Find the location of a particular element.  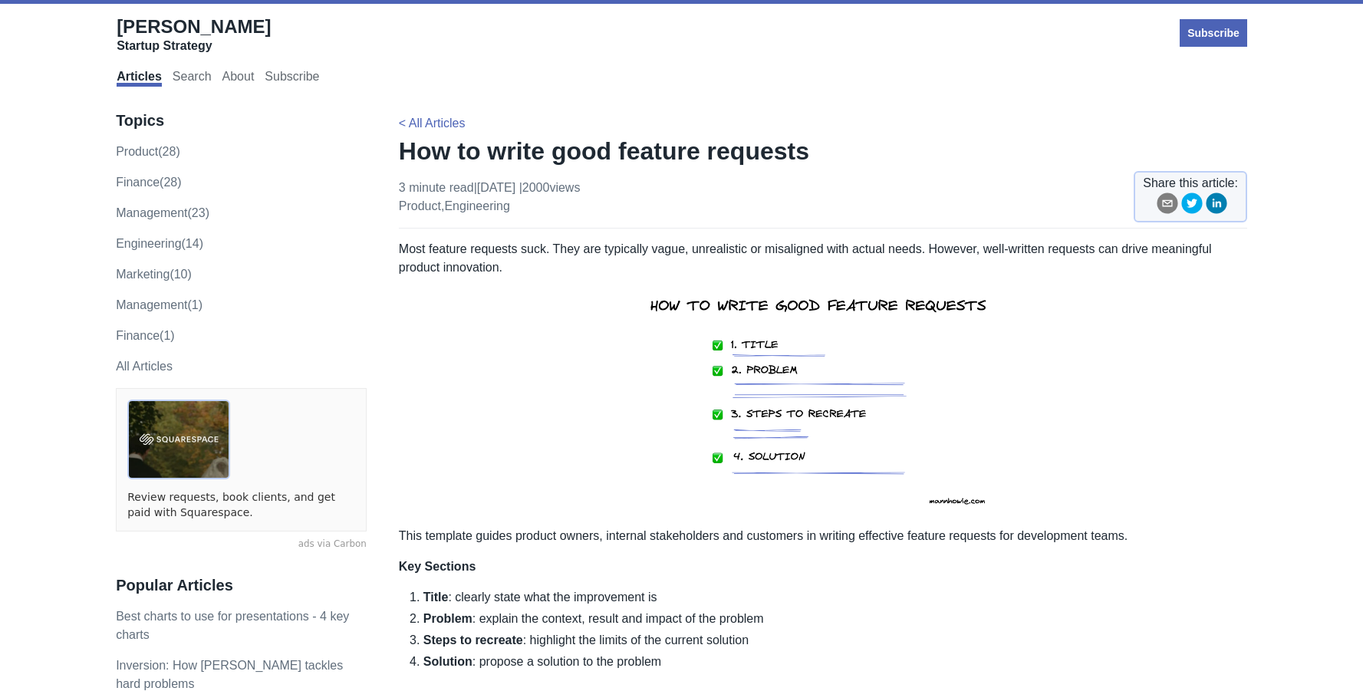

h3: Popular Articles is located at coordinates (241, 585).